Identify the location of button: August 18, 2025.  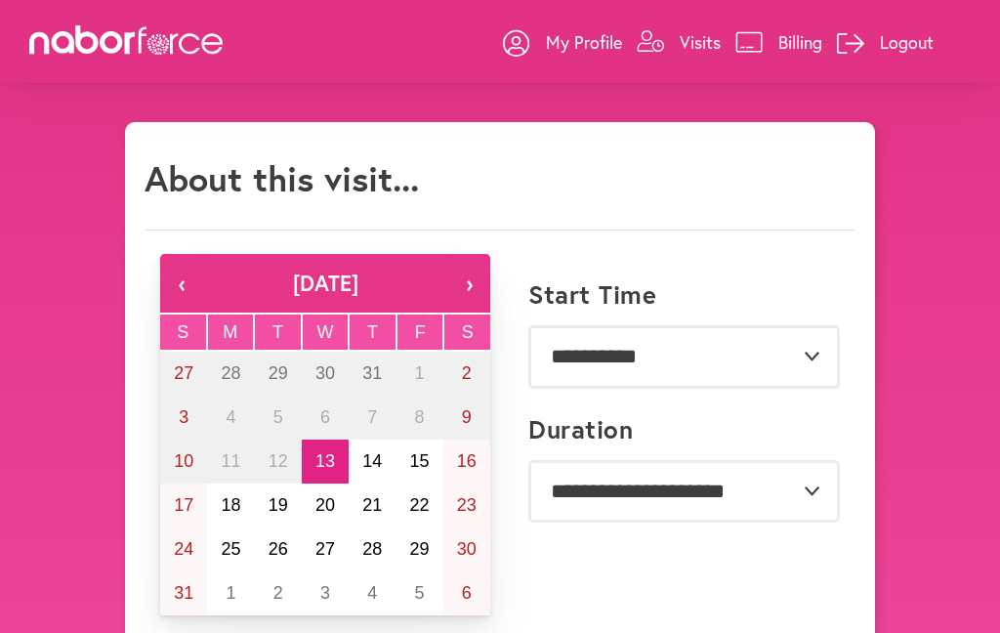
(230, 505).